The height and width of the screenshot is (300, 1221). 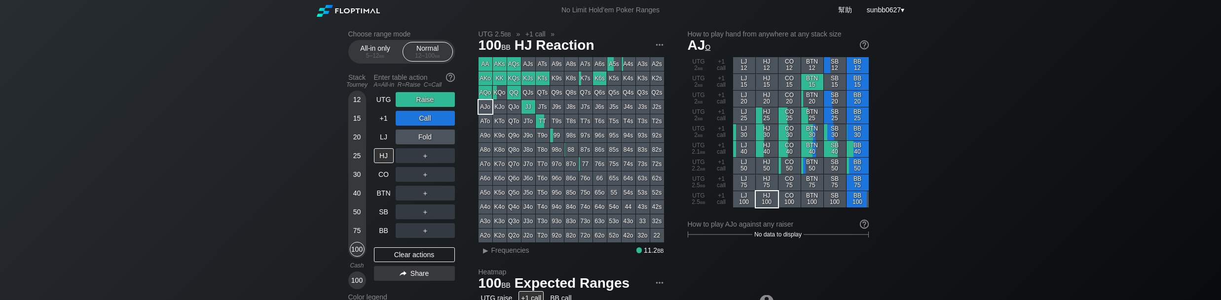 What do you see at coordinates (812, 115) in the screenshot?
I see `div: BTN 25` at bounding box center [812, 115].